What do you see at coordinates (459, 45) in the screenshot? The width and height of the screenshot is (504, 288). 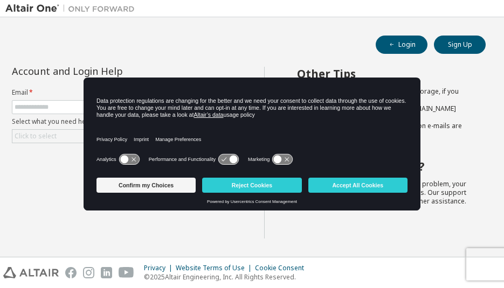 I see `button: Sign Up` at bounding box center [459, 45].